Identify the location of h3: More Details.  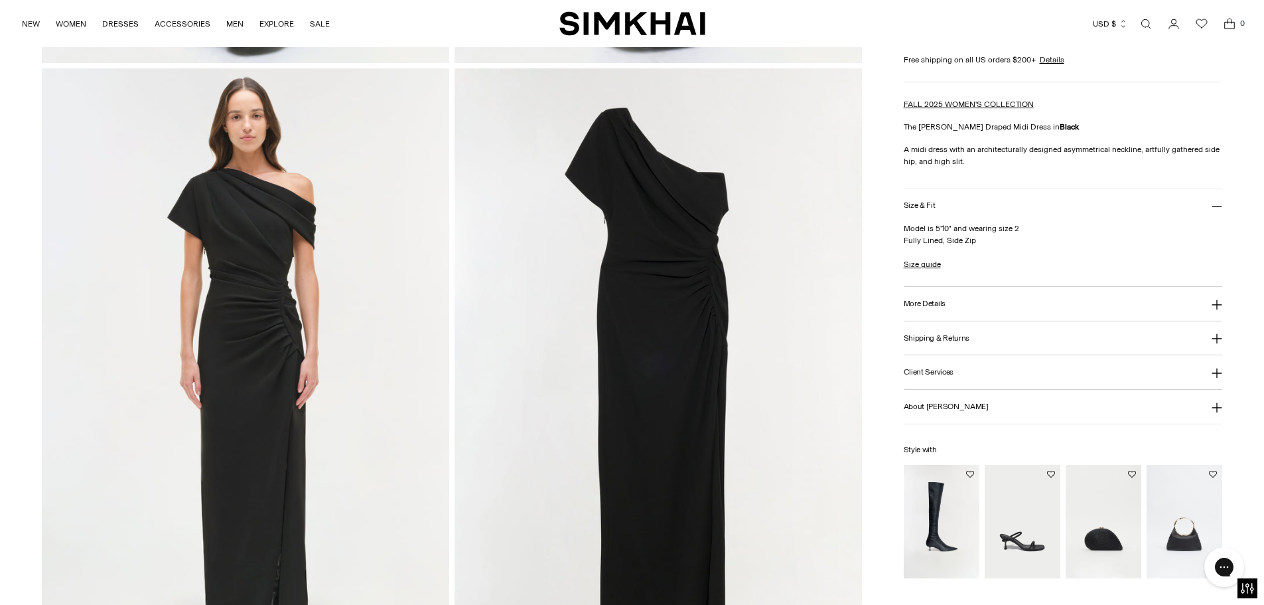
(924, 303).